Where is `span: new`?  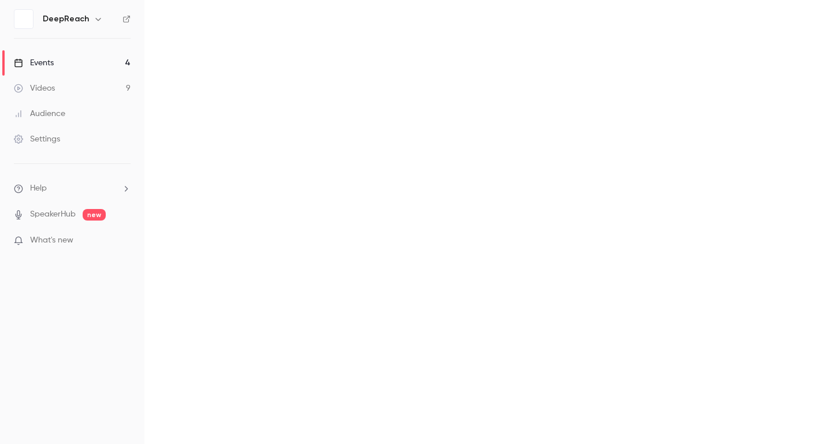 span: new is located at coordinates (94, 215).